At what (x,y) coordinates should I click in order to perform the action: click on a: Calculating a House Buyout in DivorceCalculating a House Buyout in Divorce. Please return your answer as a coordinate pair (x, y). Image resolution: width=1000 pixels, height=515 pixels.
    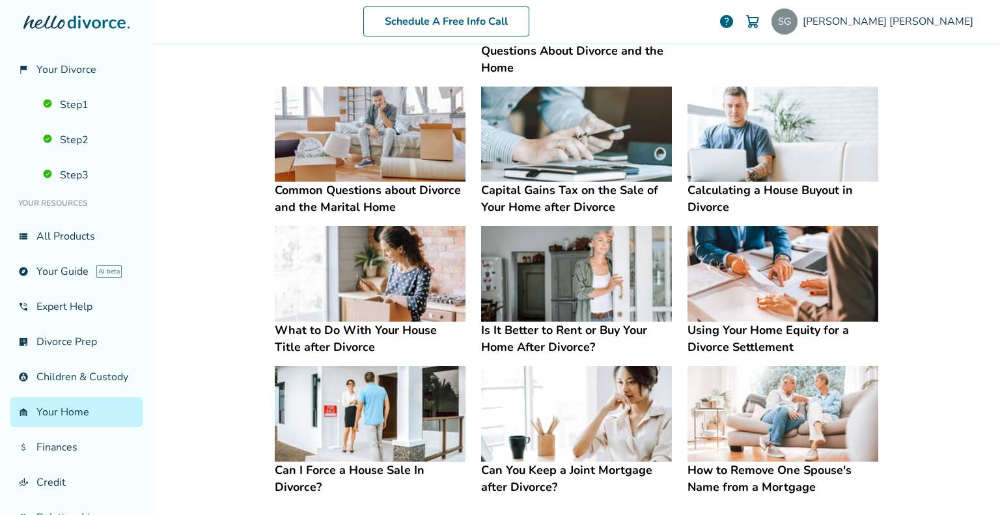
    Looking at the image, I should click on (783, 151).